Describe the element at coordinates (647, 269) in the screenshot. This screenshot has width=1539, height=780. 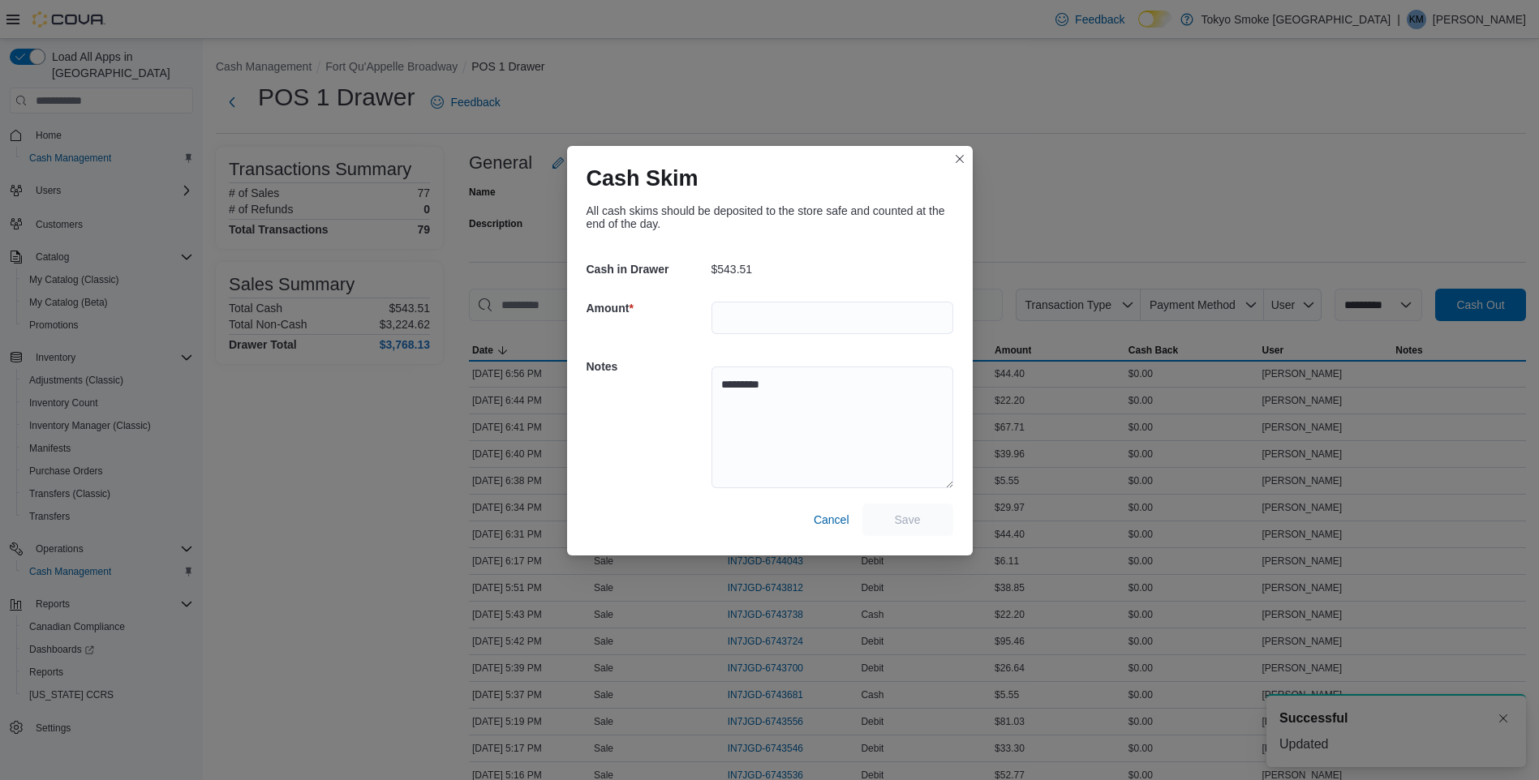
I see `h5: Cash in Drawer` at that location.